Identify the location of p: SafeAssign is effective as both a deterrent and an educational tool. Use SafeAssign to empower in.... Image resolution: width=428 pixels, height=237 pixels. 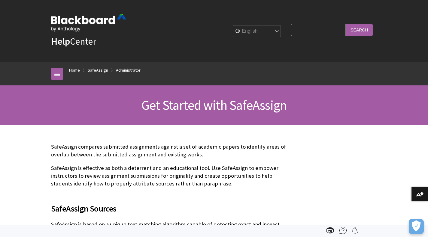
(169, 176).